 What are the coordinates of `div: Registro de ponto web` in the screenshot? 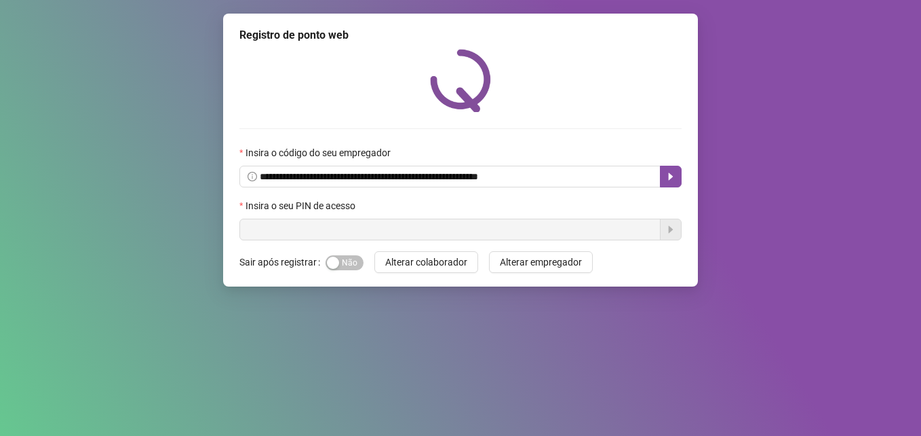 It's located at (461, 35).